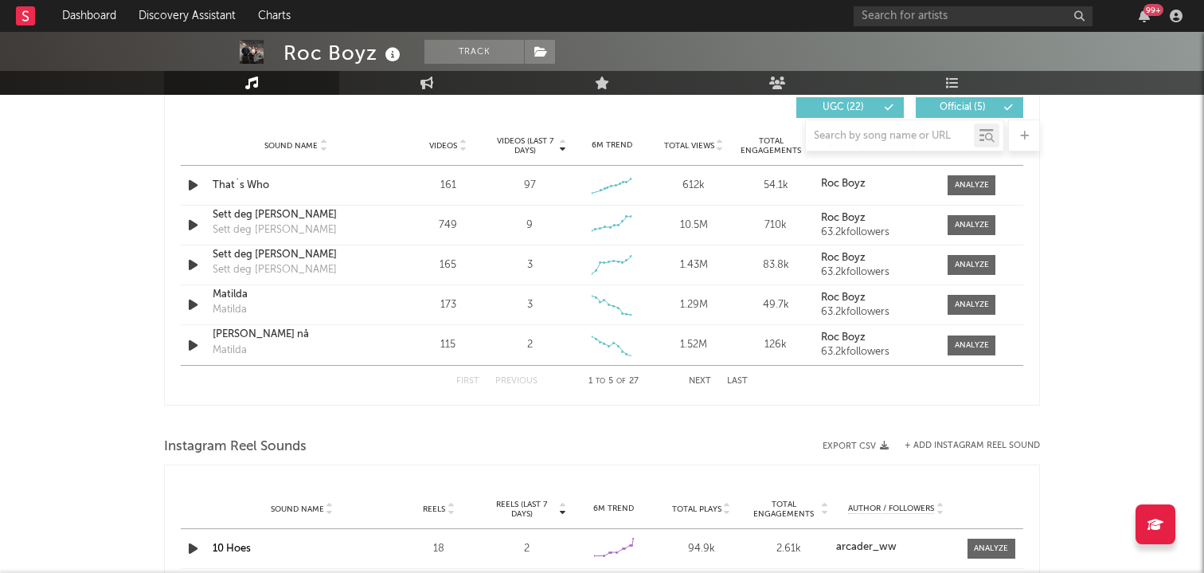 The image size is (1204, 573). Describe the element at coordinates (776, 305) in the screenshot. I see `div: 49.7k` at that location.